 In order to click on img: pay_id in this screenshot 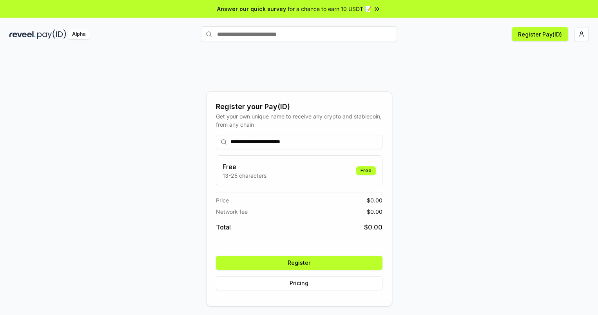, I will do `click(52, 34)`.